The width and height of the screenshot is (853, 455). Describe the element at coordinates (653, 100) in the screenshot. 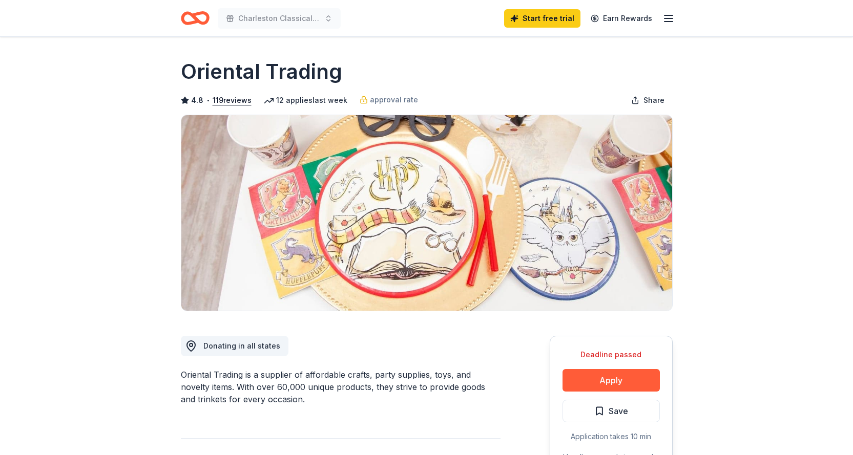

I see `span: Share` at that location.